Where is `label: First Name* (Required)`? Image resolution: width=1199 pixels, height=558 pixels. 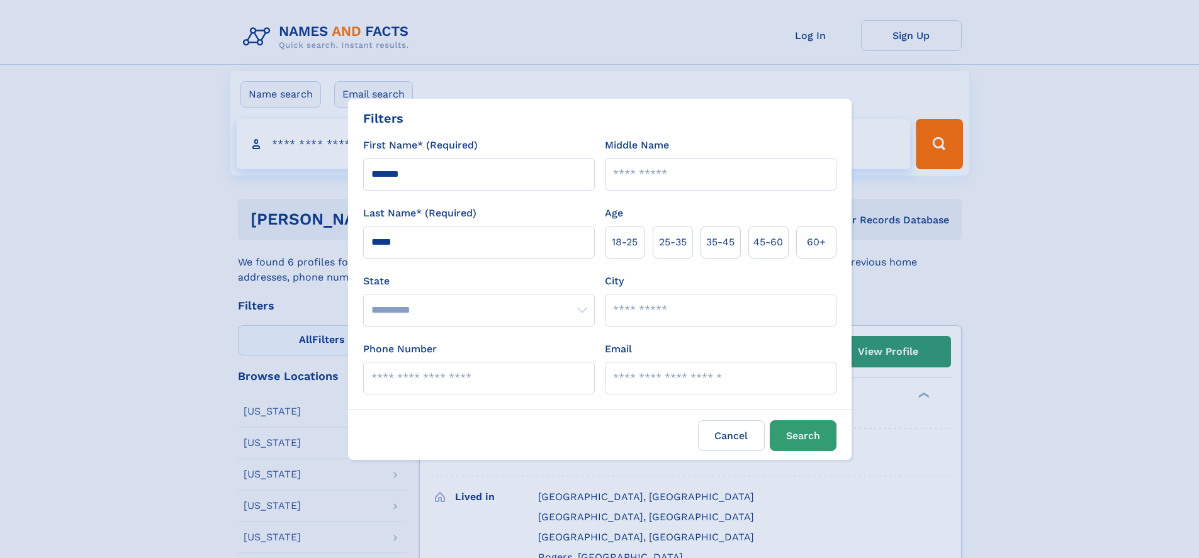 label: First Name* (Required) is located at coordinates (420, 145).